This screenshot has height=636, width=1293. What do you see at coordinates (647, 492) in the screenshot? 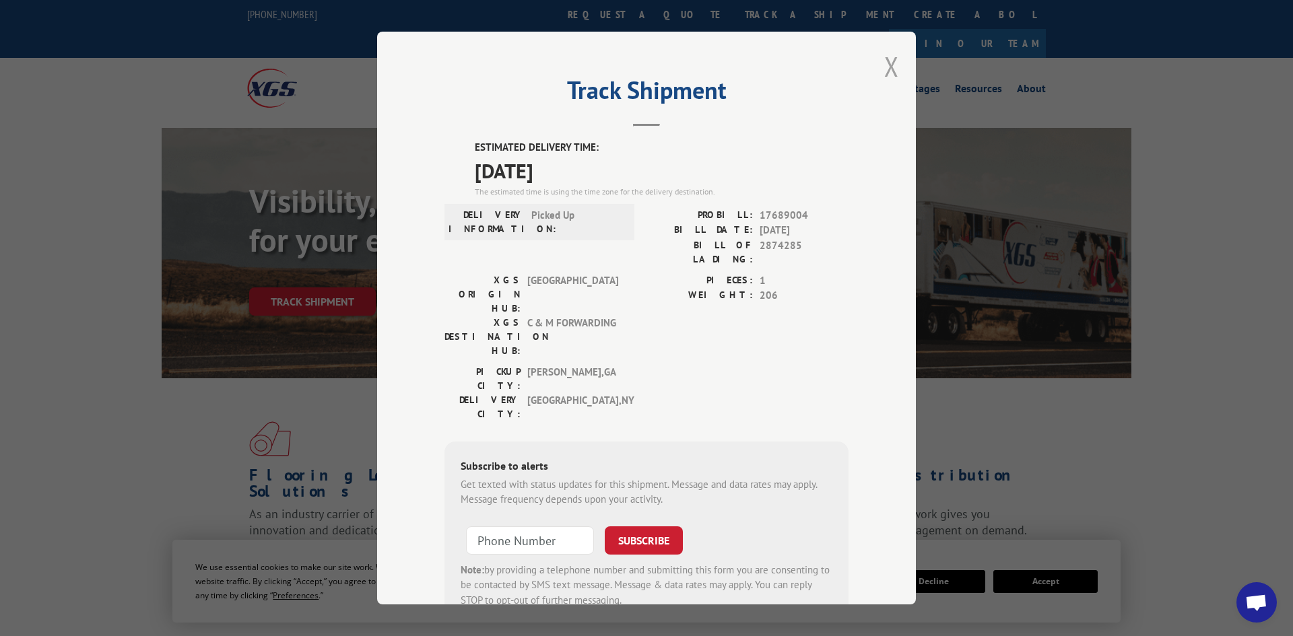
I see `div: Get texted with status updates for this shipment. Message and data rates may apply. Message frequ...` at bounding box center [647, 492].